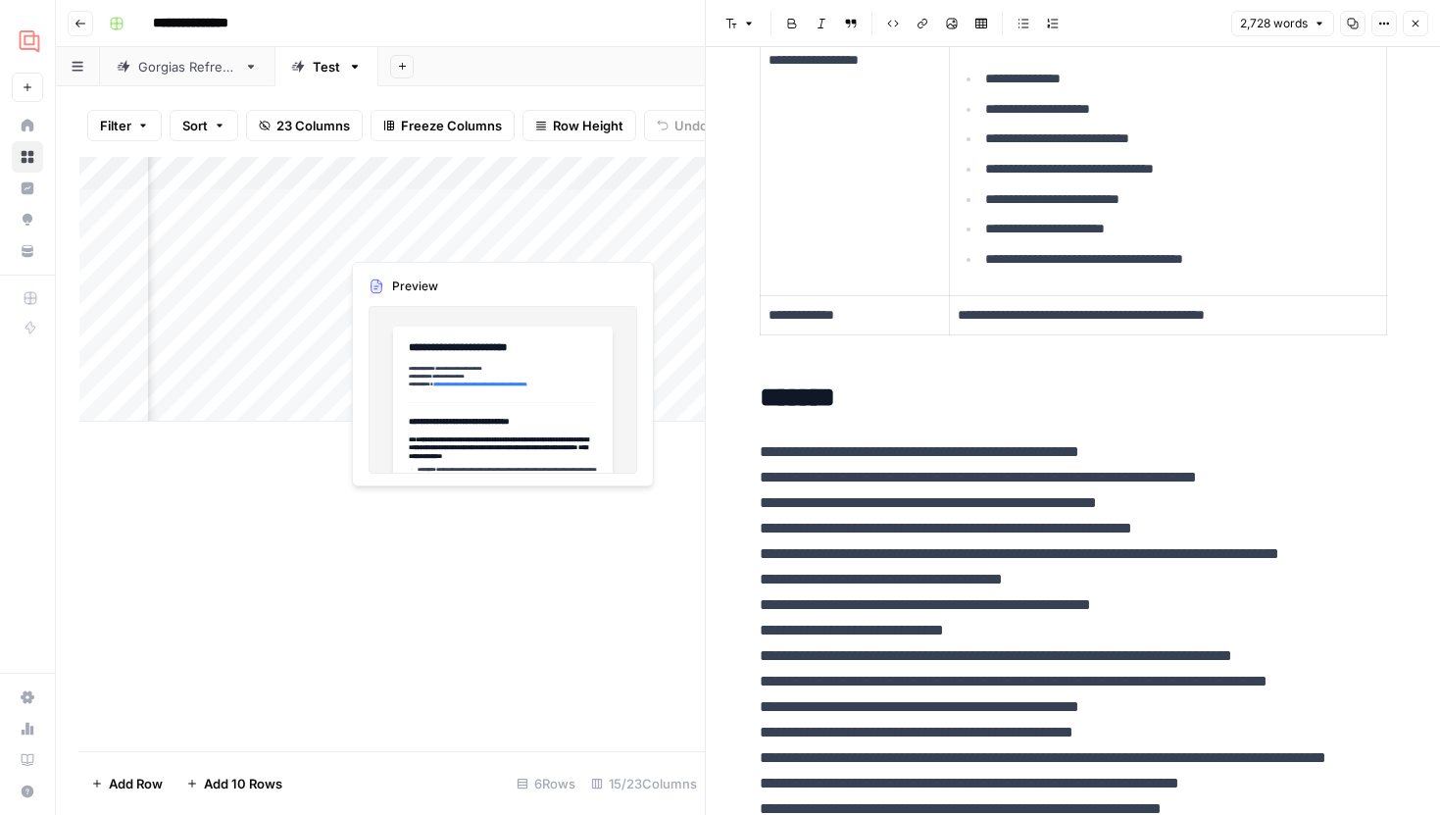 This screenshot has height=815, width=1440. I want to click on a: Gorgias Refresh, so click(187, 67).